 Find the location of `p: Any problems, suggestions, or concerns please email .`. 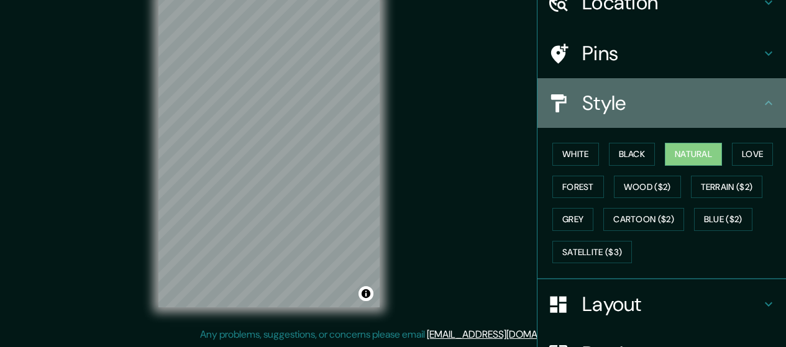

p: Any problems, suggestions, or concerns please email . is located at coordinates (391, 335).